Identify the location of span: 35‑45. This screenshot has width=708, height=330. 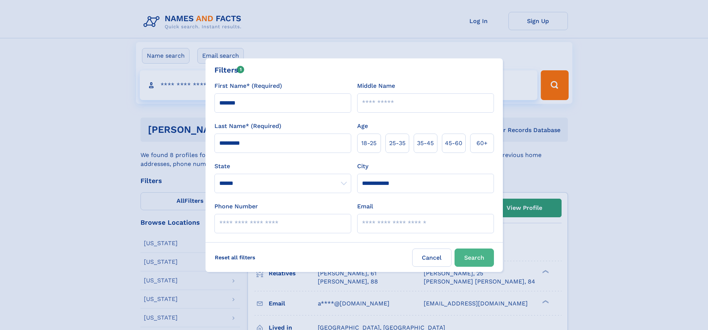
(425, 143).